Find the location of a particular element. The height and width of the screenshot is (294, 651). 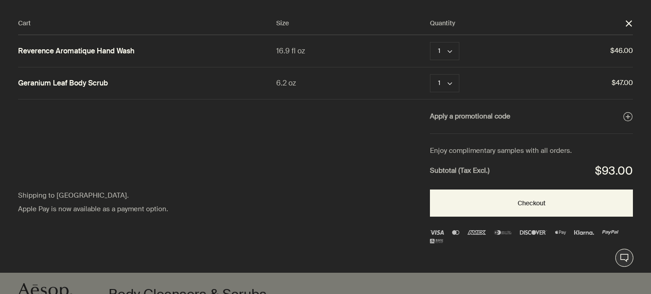

img: Amex Logo is located at coordinates (477, 232).